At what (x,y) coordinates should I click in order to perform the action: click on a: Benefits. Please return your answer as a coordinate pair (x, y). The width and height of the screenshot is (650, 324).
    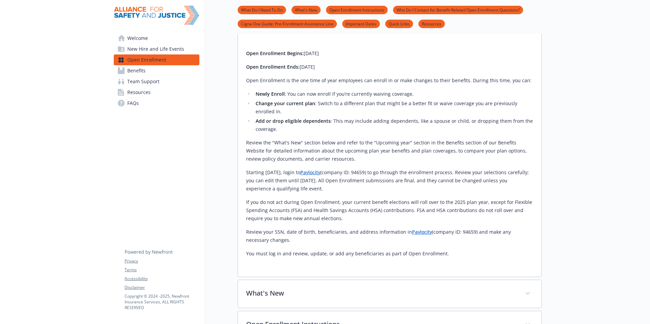
    Looking at the image, I should click on (156, 71).